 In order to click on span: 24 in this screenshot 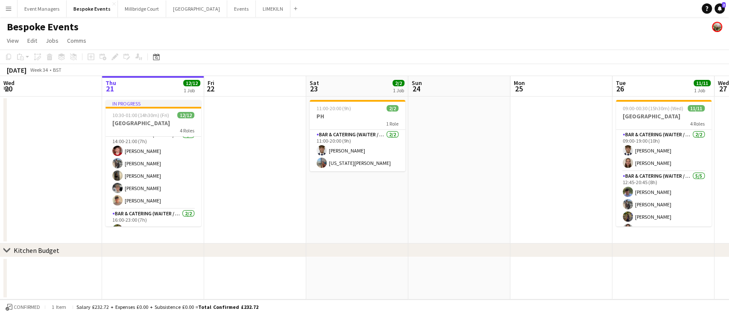, I will do `click(416, 88)`.